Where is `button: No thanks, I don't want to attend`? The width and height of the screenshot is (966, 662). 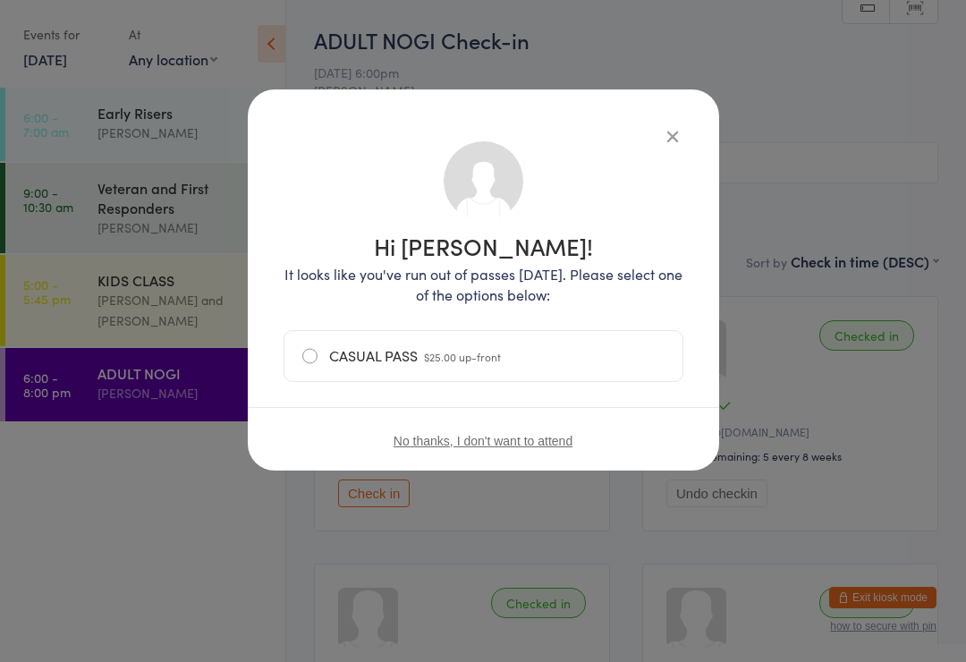 button: No thanks, I don't want to attend is located at coordinates (483, 441).